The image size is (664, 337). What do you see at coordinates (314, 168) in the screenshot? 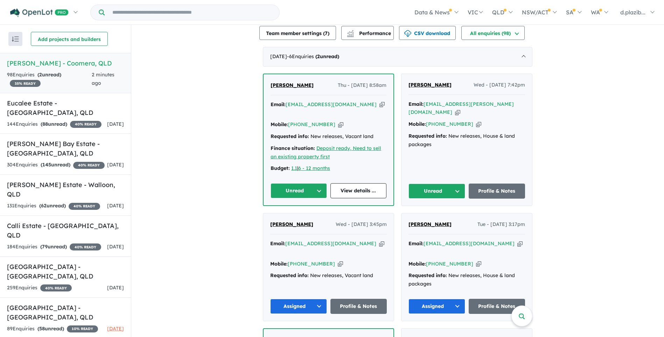
I see `u: 6 - 12 months` at bounding box center [314, 168].